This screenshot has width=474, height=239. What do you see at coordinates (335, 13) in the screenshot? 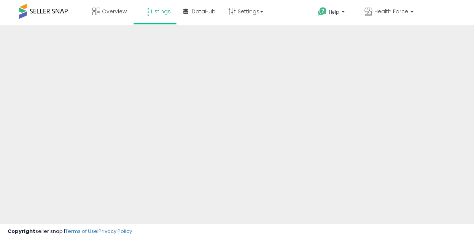
I see `a: Help` at bounding box center [335, 13].